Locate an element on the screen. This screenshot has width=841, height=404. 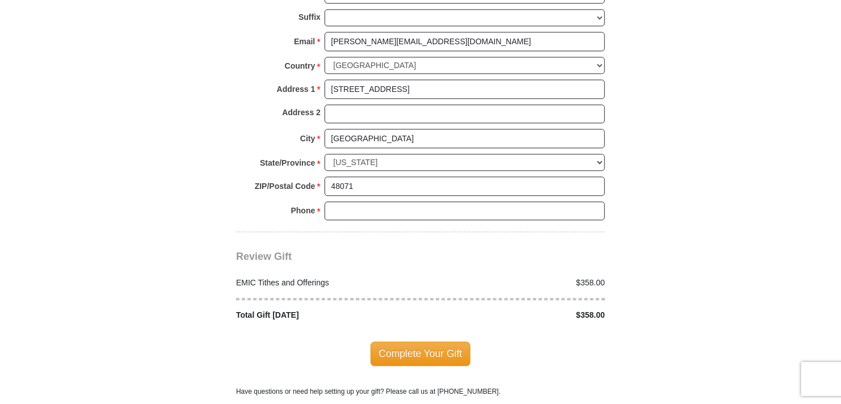
strong: City is located at coordinates (308, 138).